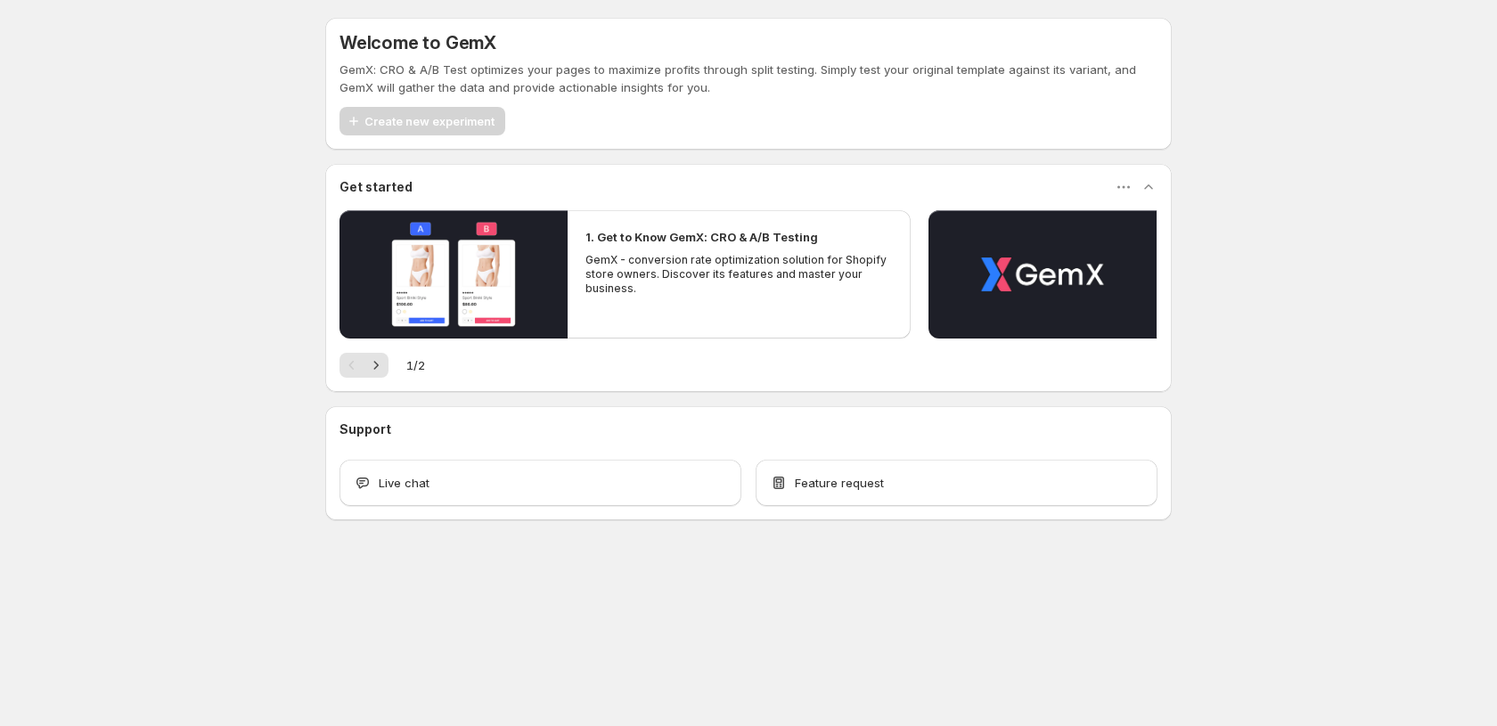 The image size is (1497, 726). I want to click on h3: Support, so click(365, 430).